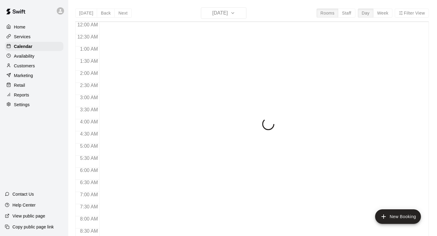 The width and height of the screenshot is (437, 236). What do you see at coordinates (89, 134) in the screenshot?
I see `span: 4:30 AM` at bounding box center [89, 134].